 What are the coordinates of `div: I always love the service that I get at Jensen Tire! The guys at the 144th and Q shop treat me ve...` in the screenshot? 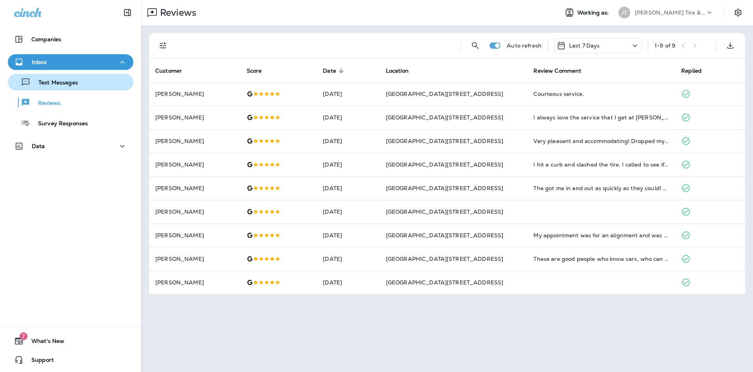 It's located at (601, 117).